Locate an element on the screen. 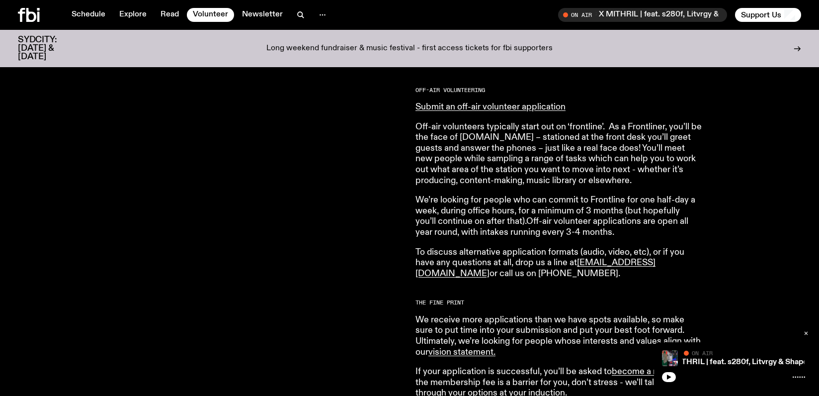 This screenshot has width=819, height=396. span: Support Us is located at coordinates (761, 15).